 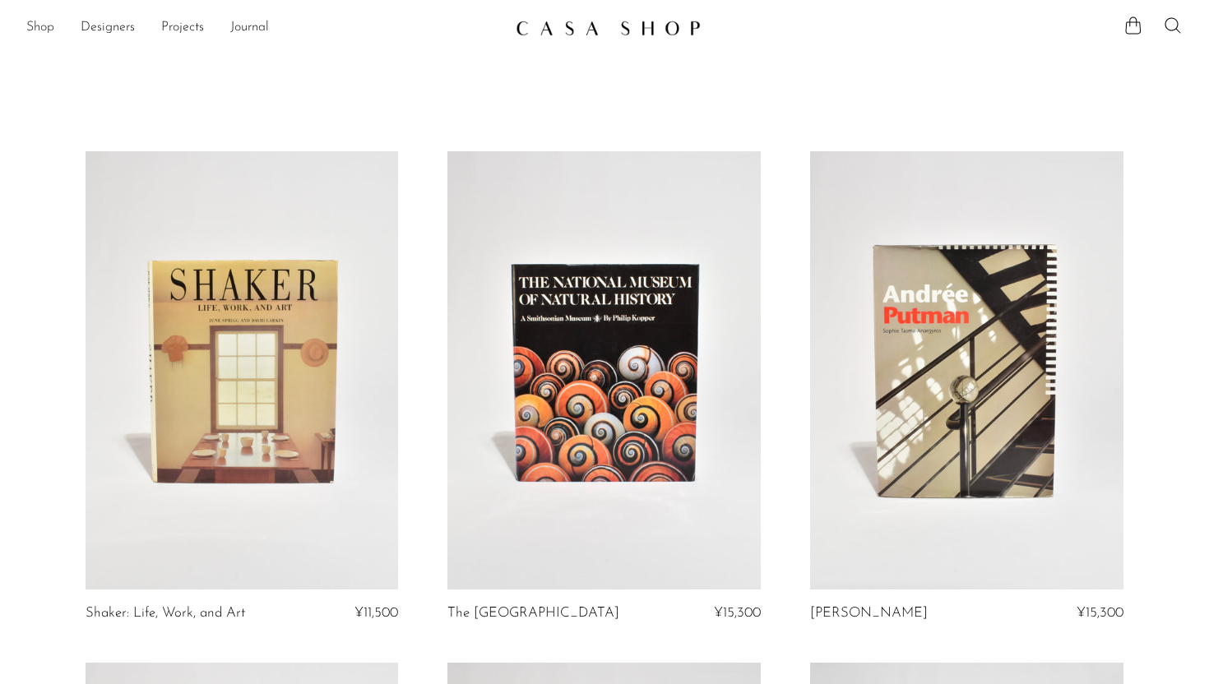 What do you see at coordinates (183, 28) in the screenshot?
I see `a: Projects` at bounding box center [183, 28].